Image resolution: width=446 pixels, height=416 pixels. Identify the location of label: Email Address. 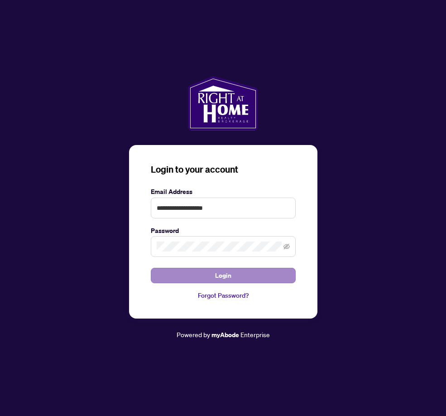
(223, 192).